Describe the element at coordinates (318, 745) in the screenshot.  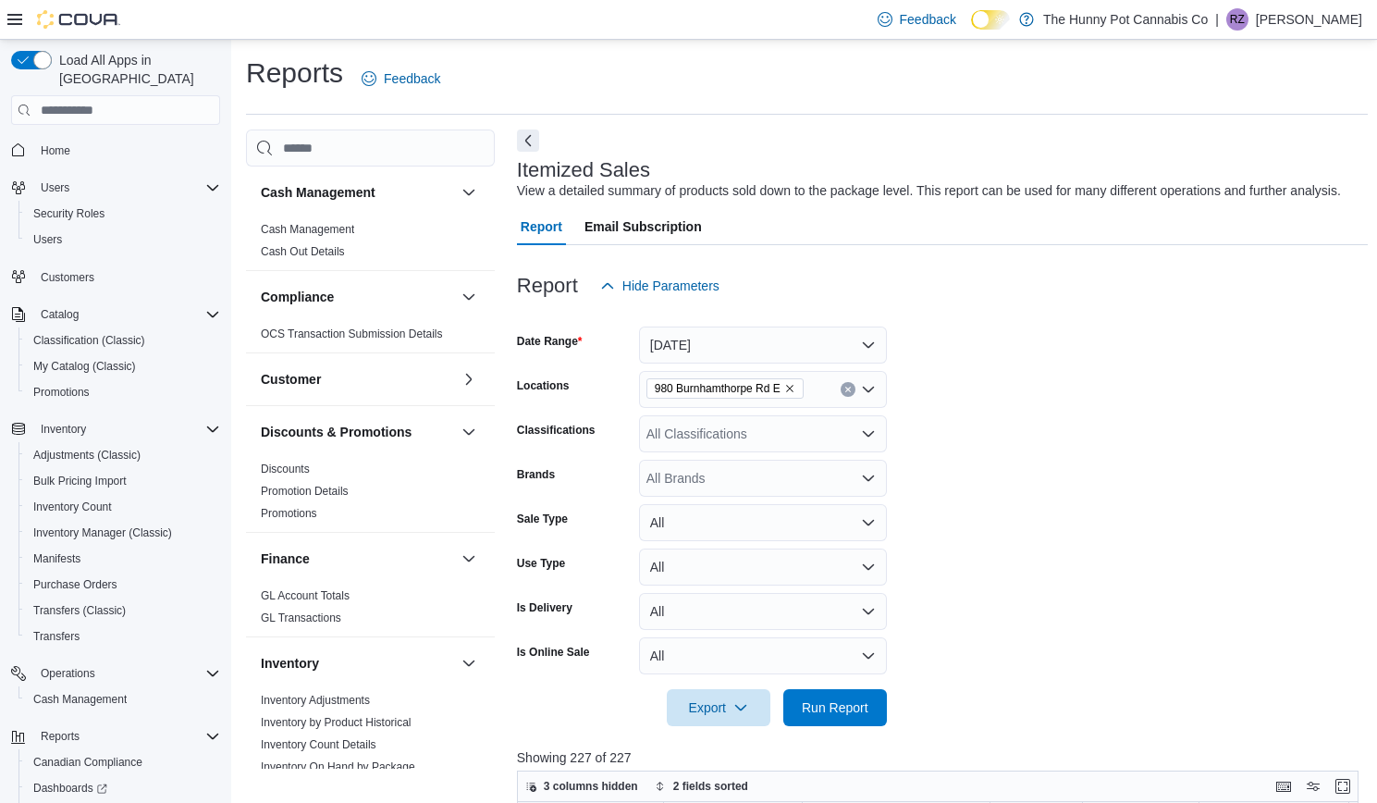
I see `span: Inventory Count Details` at that location.